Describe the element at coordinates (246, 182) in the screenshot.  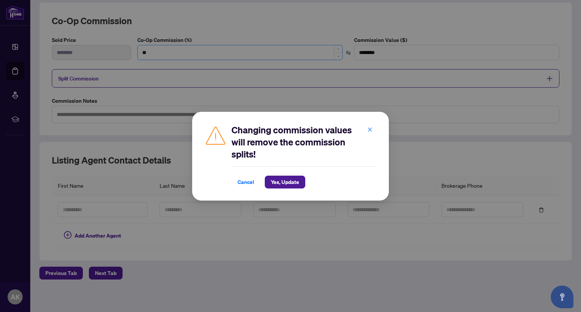
I see `span: Cancel` at that location.